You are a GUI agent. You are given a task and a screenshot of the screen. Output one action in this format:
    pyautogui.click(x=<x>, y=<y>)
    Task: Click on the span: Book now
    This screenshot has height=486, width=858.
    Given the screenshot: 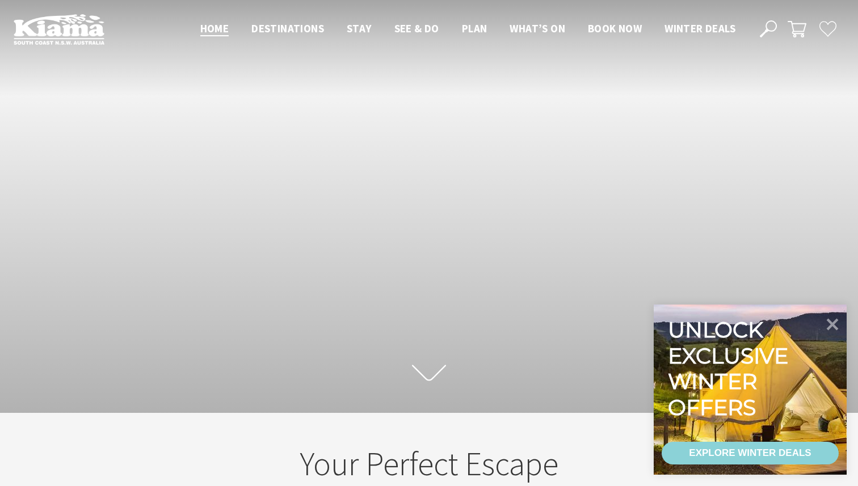 What is the action you would take?
    pyautogui.click(x=614, y=28)
    